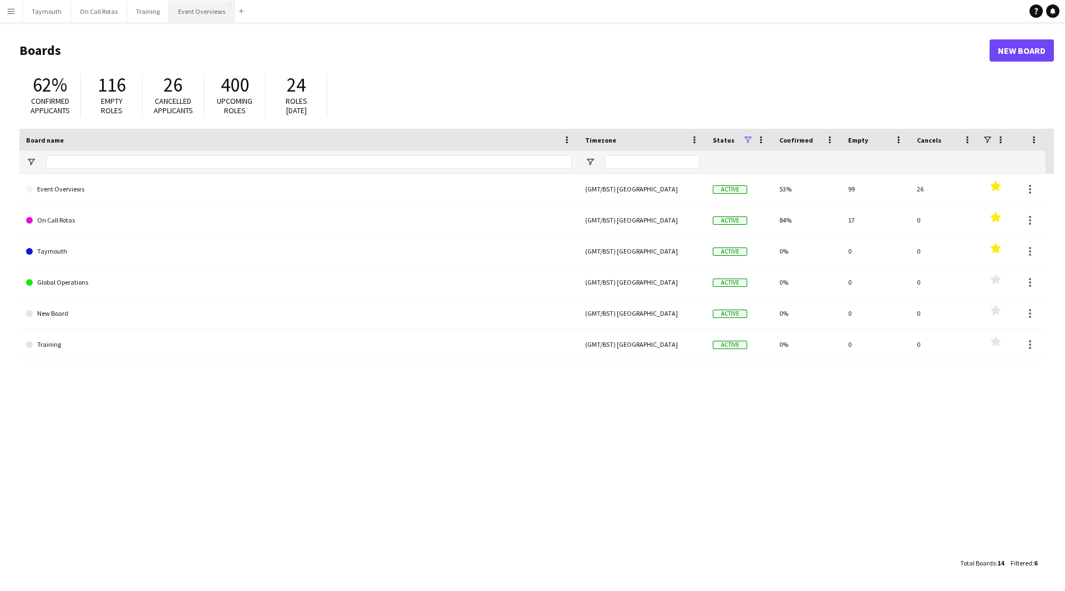 The image size is (1065, 591). I want to click on span: Status, so click(723, 140).